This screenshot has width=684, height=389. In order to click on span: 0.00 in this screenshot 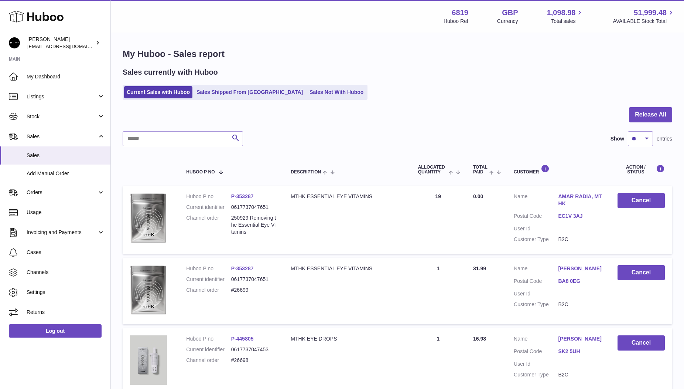, I will do `click(478, 196)`.